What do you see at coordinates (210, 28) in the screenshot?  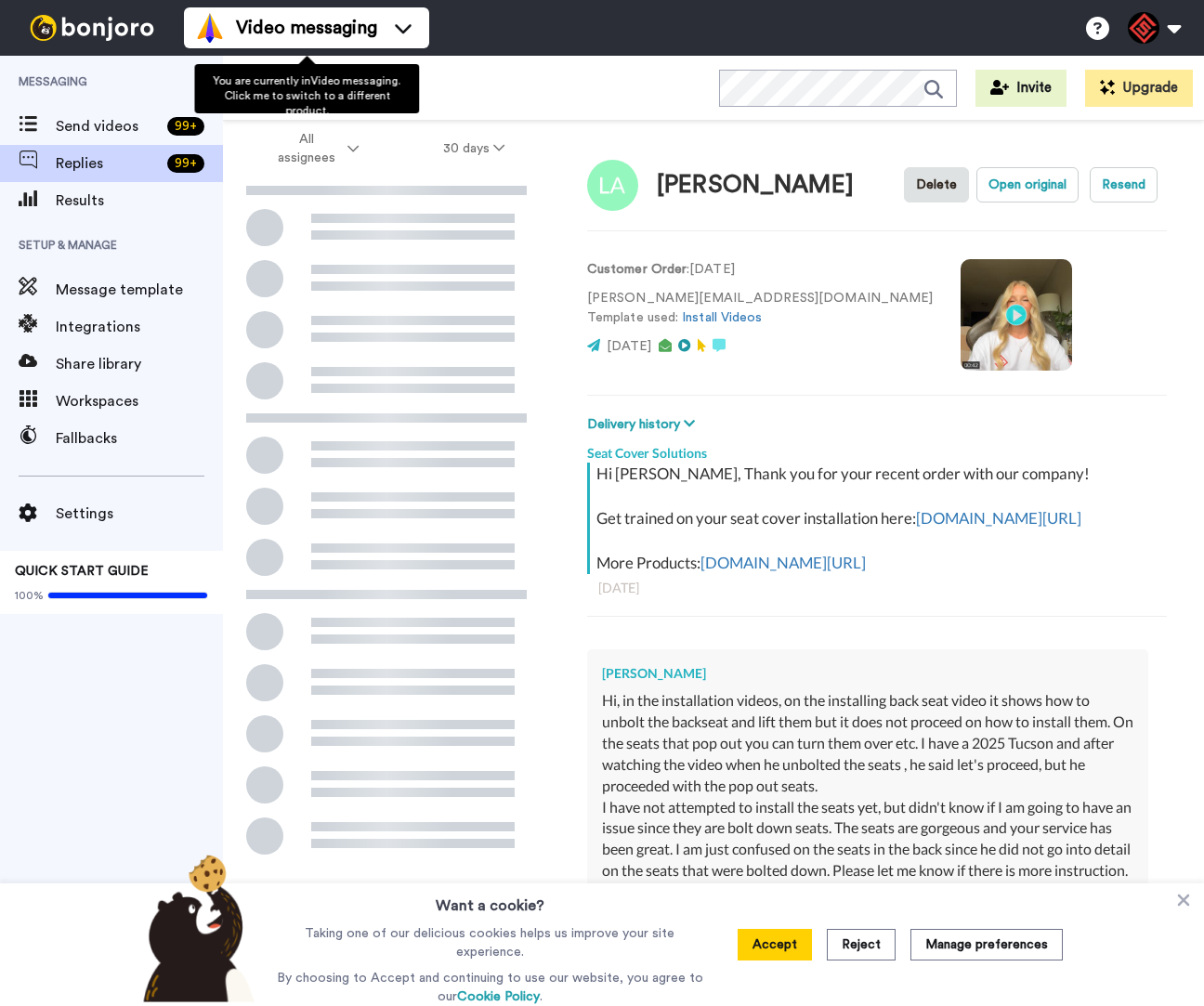 I see `img: vm-color.svg` at bounding box center [210, 28].